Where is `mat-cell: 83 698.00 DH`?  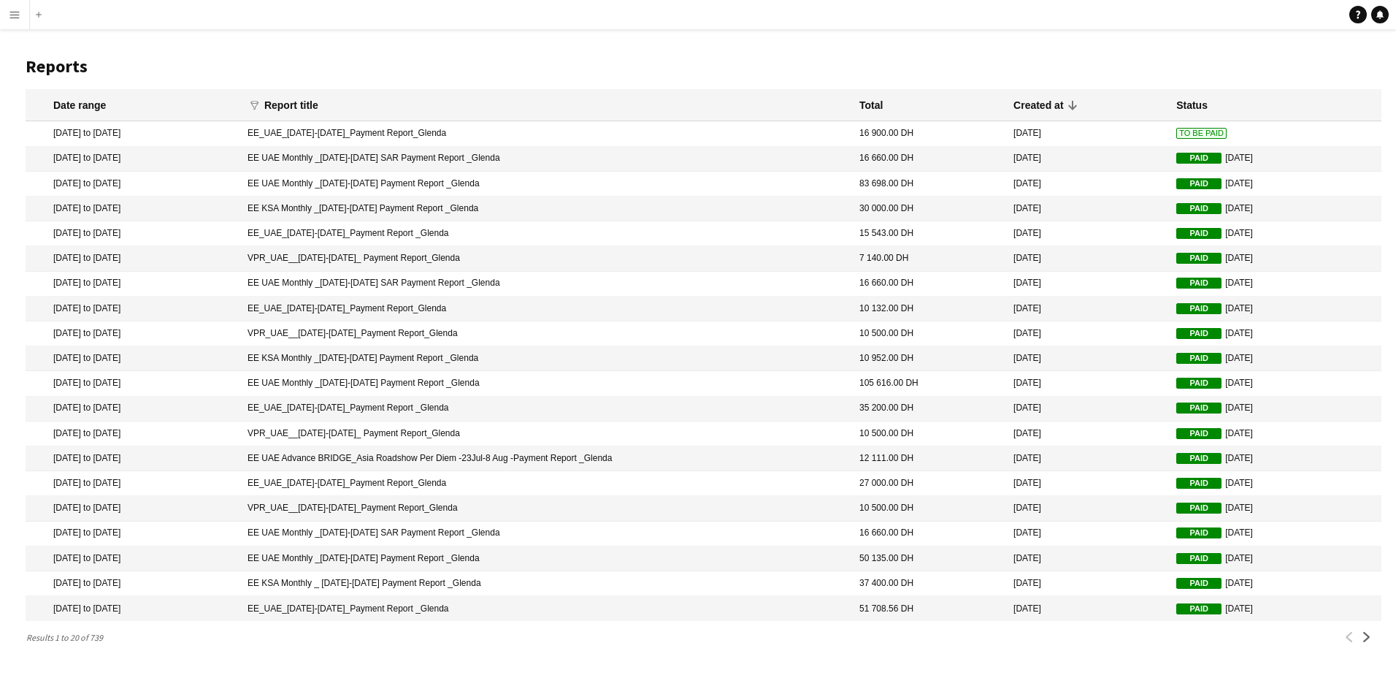 mat-cell: 83 698.00 DH is located at coordinates (929, 184).